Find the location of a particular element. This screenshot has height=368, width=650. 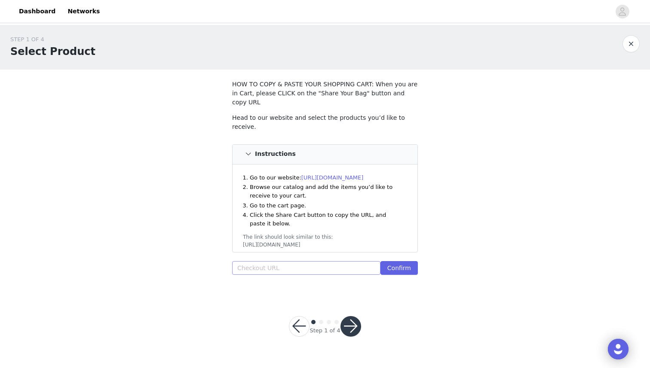

div: STEP 1 OF 4 is located at coordinates (53, 40).